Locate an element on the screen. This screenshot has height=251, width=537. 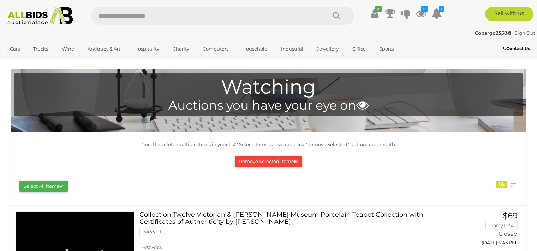
a: Cars is located at coordinates (15, 49).